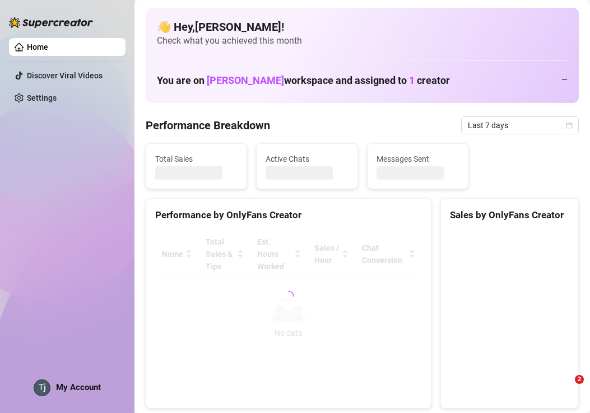 This screenshot has height=413, width=590. Describe the element at coordinates (520, 125) in the screenshot. I see `span: Last 7 days` at that location.